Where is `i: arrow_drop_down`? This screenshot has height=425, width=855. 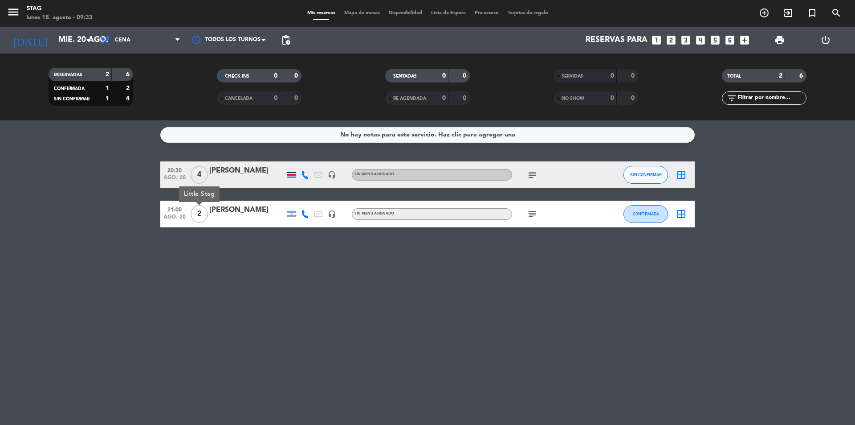
i: arrow_drop_down is located at coordinates (88, 40).